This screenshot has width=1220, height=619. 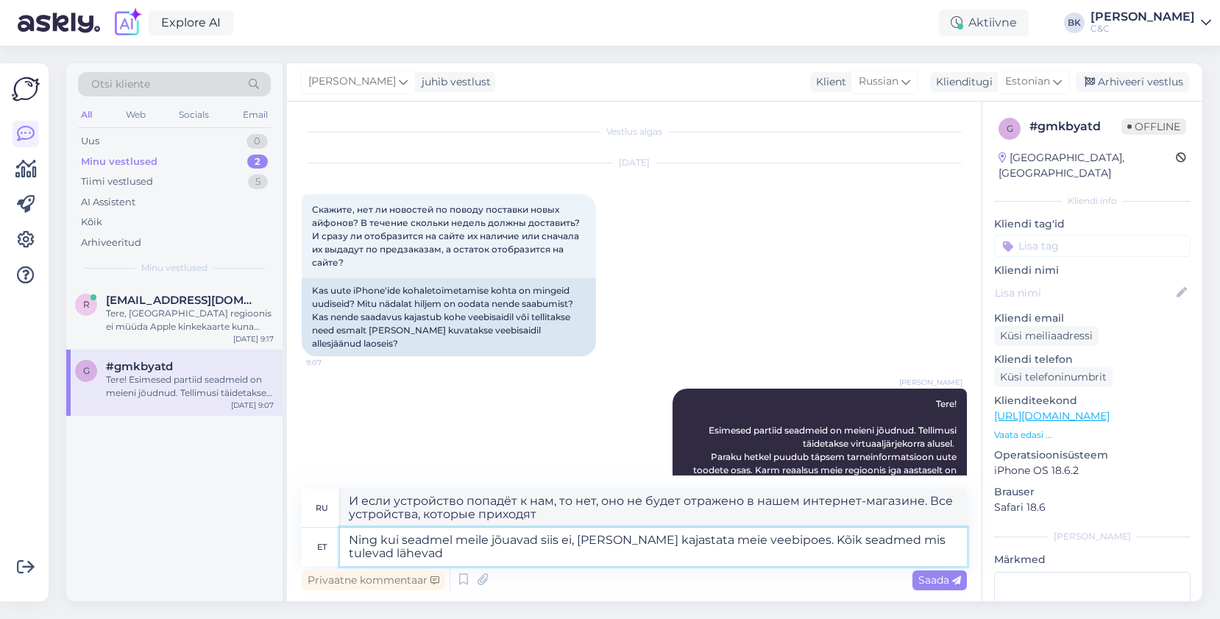 What do you see at coordinates (139, 366) in the screenshot?
I see `span: #gmkbyatd` at bounding box center [139, 366].